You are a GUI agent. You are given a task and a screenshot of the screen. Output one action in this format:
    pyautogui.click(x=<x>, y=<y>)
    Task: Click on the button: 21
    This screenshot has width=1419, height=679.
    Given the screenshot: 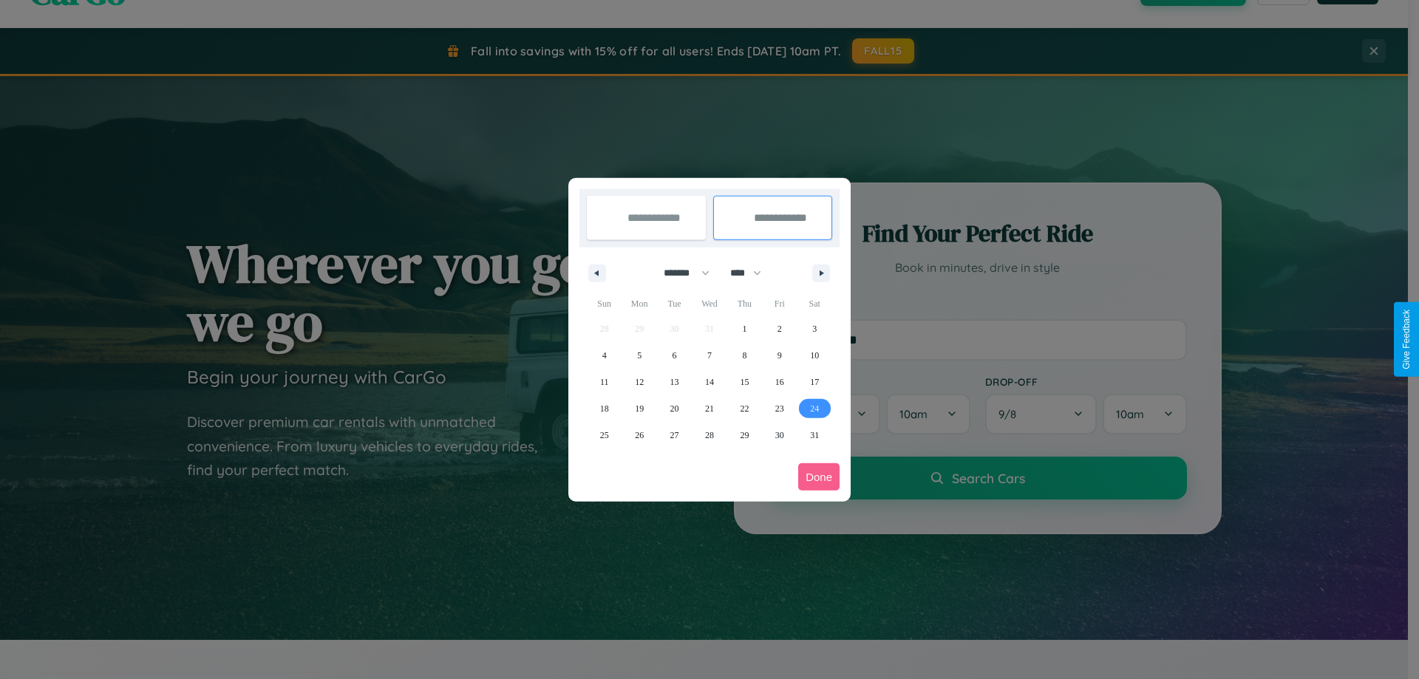 What is the action you would take?
    pyautogui.click(x=709, y=409)
    